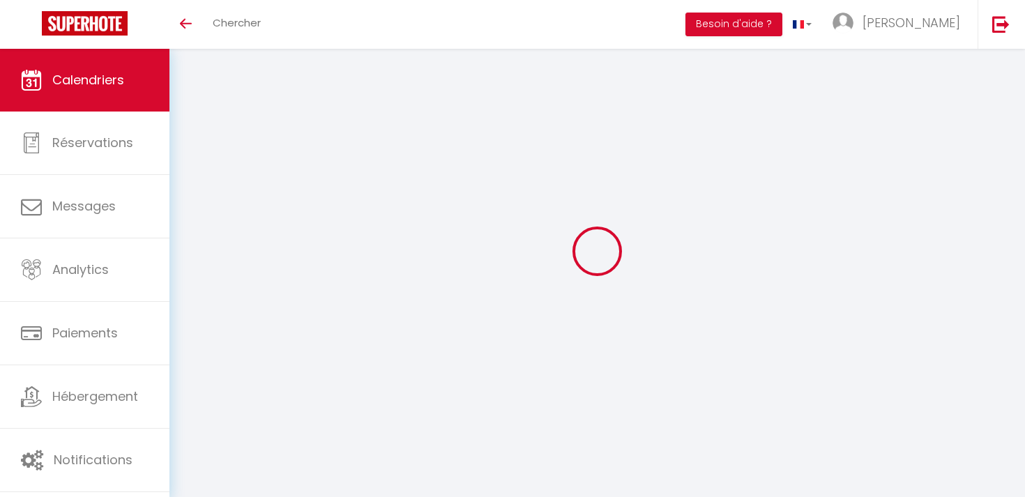 This screenshot has width=1025, height=497. I want to click on span: Paiements, so click(85, 332).